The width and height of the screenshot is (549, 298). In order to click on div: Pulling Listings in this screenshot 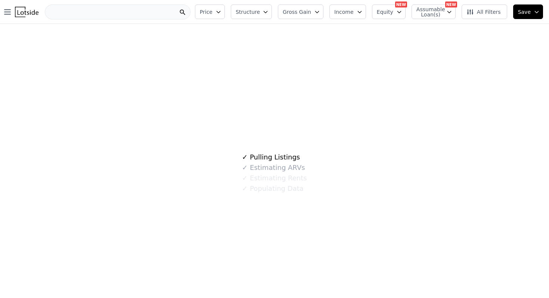, I will do `click(271, 157)`.